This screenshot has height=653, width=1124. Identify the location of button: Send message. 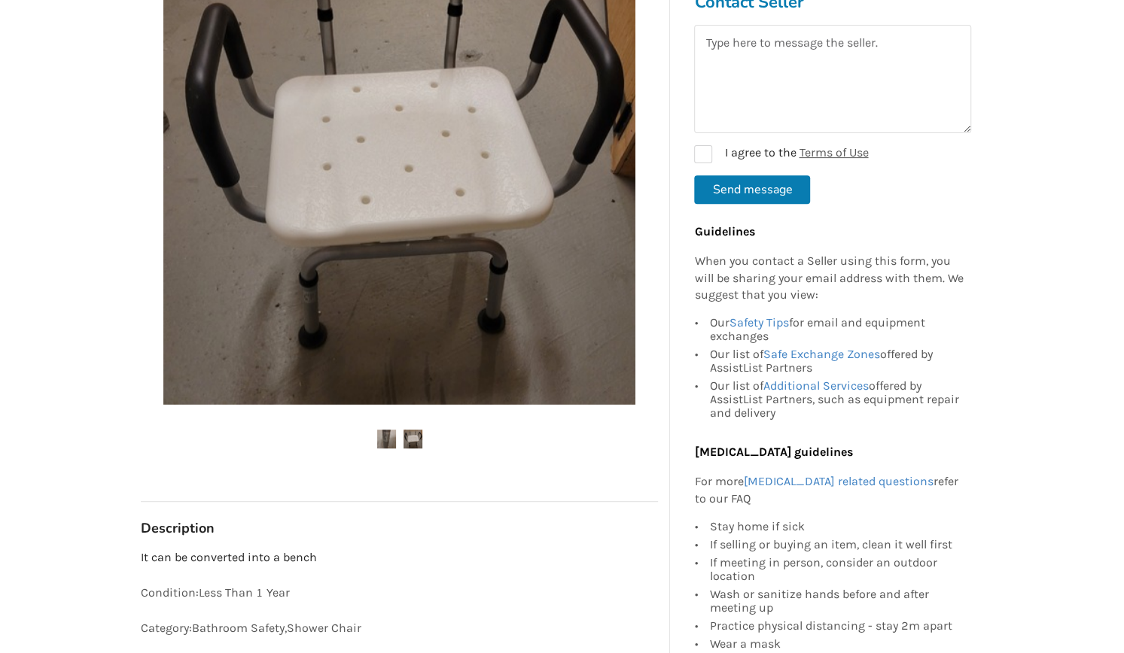
(752, 189).